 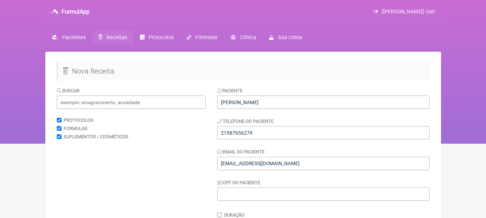 I want to click on a: Sua Conta, so click(x=285, y=37).